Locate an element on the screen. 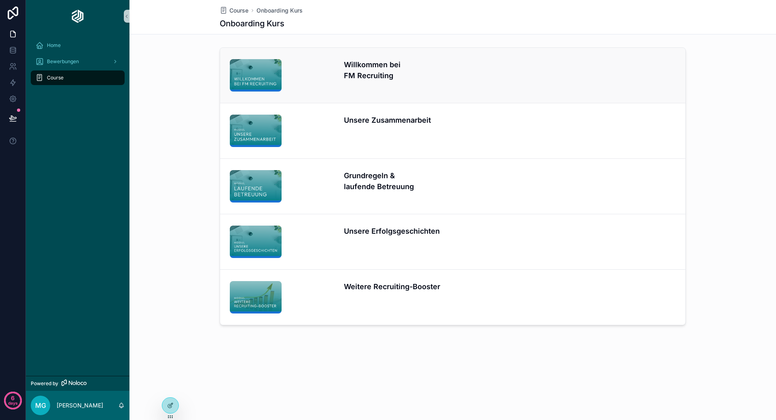 Image resolution: width=776 pixels, height=420 pixels. img: courseVersion_cmcd18j9l0pe1hrefecvs9ndh_VG9waWM6Y2xxOGZ4ZzlwMnJoM2ZjMDFrMTd6bGhhOQ==.png is located at coordinates (256, 75).